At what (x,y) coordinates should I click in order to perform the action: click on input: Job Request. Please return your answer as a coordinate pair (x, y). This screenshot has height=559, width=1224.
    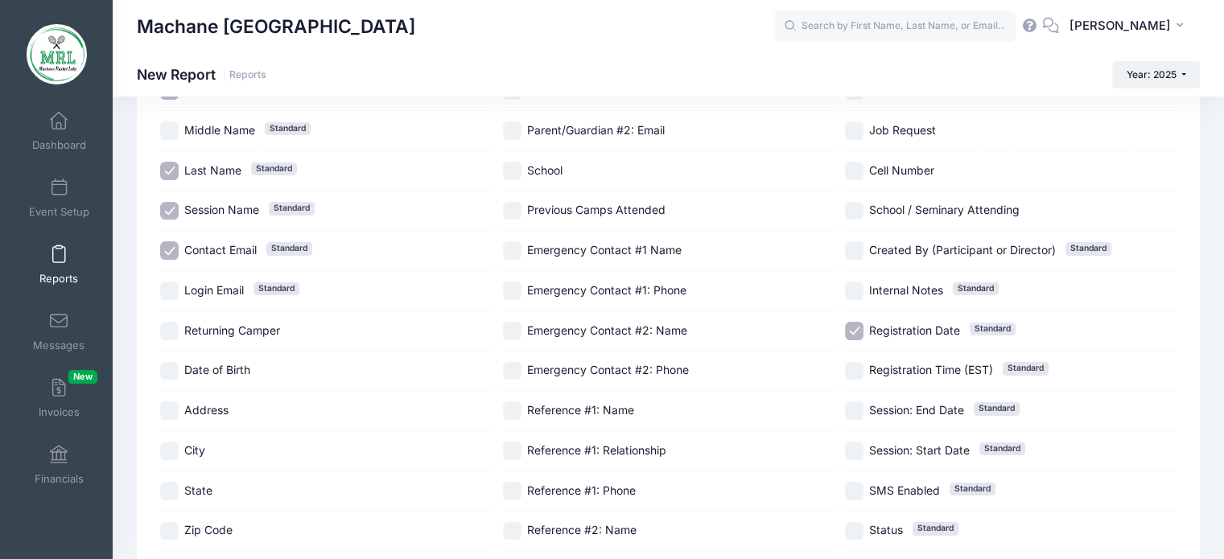
    Looking at the image, I should click on (854, 130).